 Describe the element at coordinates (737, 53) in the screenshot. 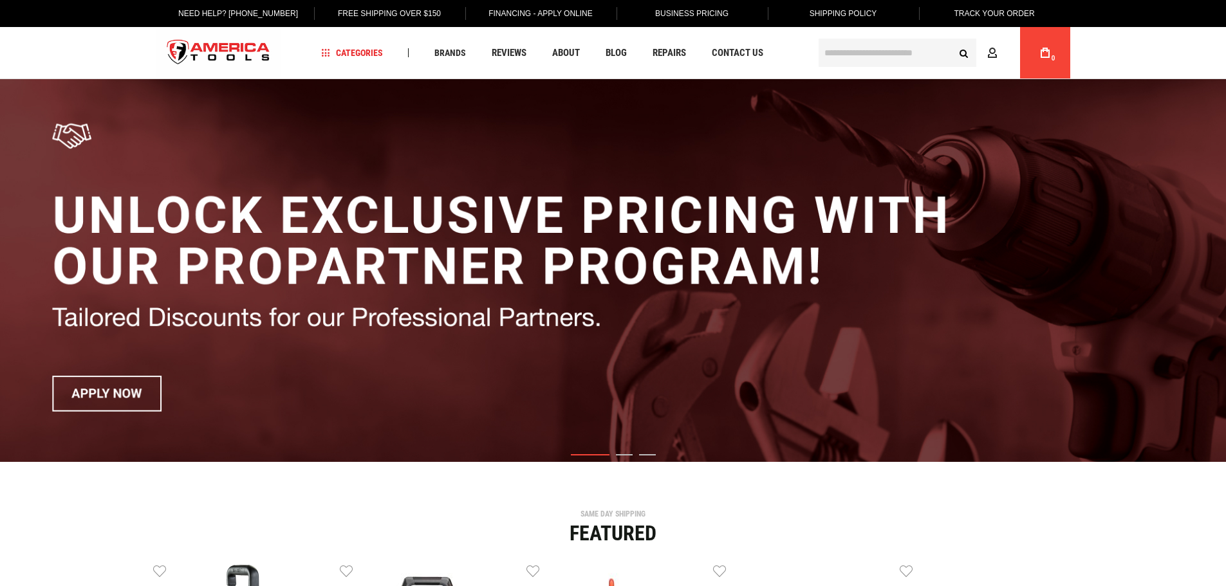

I see `a: Contact Us` at that location.